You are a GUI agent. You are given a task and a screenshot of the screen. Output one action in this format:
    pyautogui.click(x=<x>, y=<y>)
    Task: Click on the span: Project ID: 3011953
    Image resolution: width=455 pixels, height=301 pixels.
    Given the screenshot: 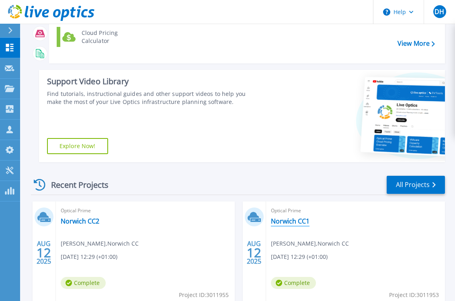 What is the action you would take?
    pyautogui.click(x=414, y=295)
    